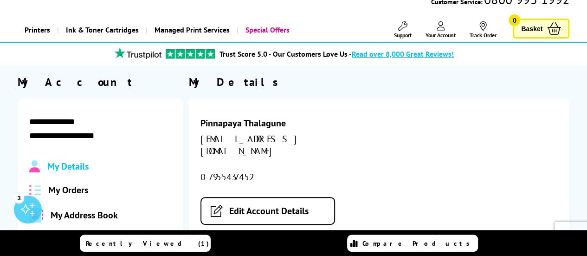 This screenshot has height=256, width=587. What do you see at coordinates (84, 215) in the screenshot?
I see `span: My Address Book` at bounding box center [84, 215].